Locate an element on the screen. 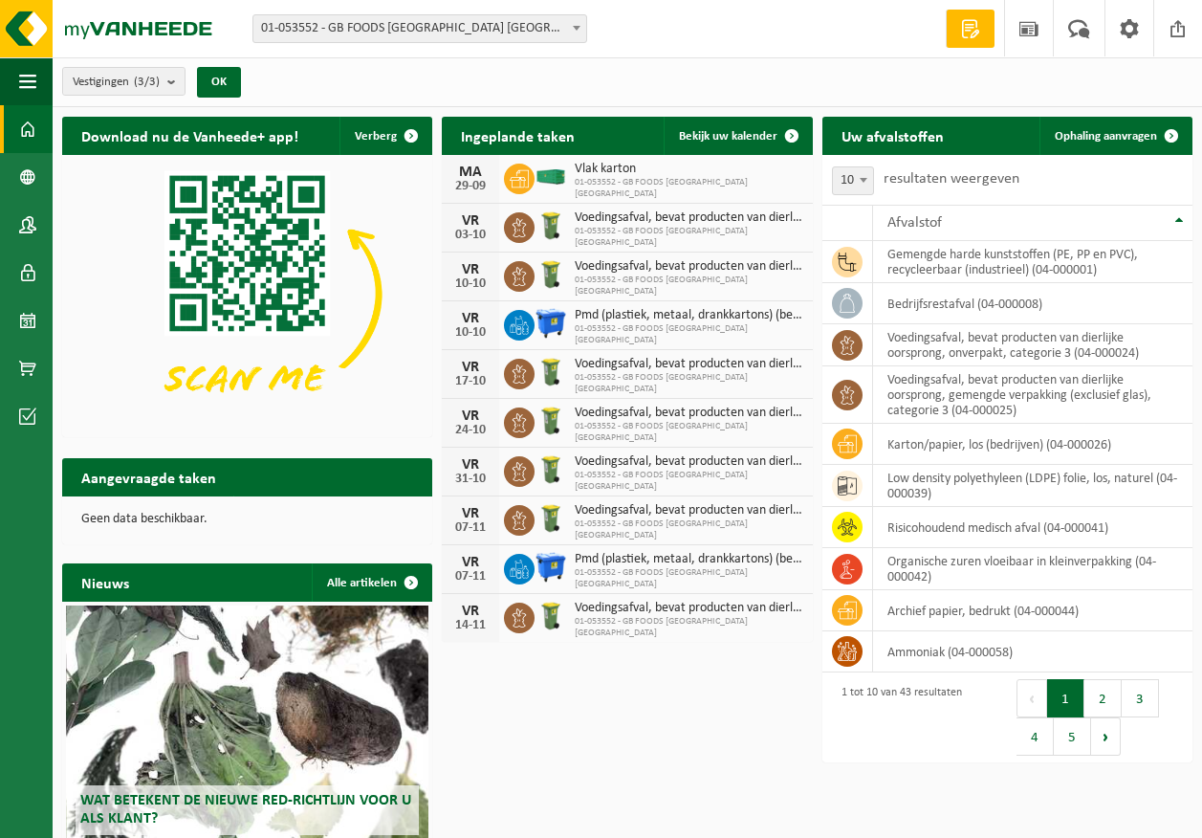 This screenshot has width=1202, height=838. td: ammoniak (04-000058) is located at coordinates (1033, 651).